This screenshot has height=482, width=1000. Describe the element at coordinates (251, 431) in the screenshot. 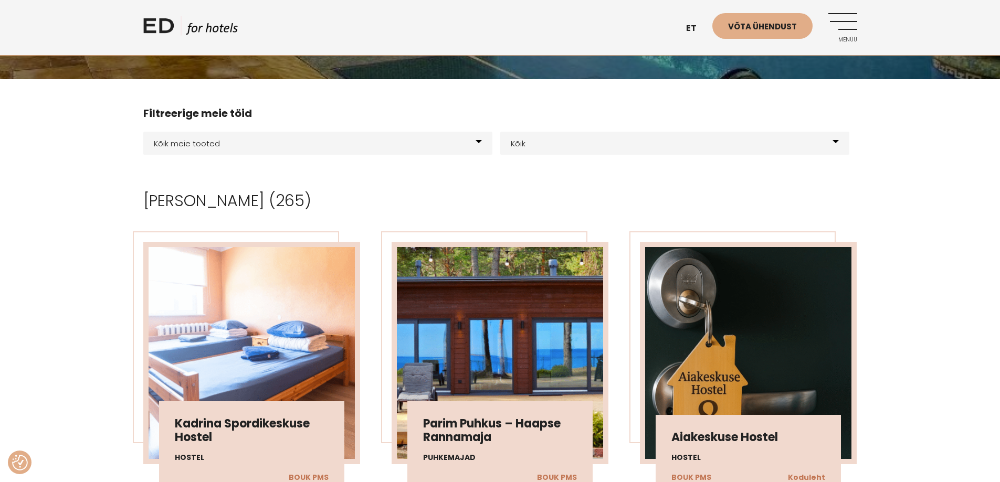

I see `h3: Kadrina Spordikeskuse Hostel` at that location.